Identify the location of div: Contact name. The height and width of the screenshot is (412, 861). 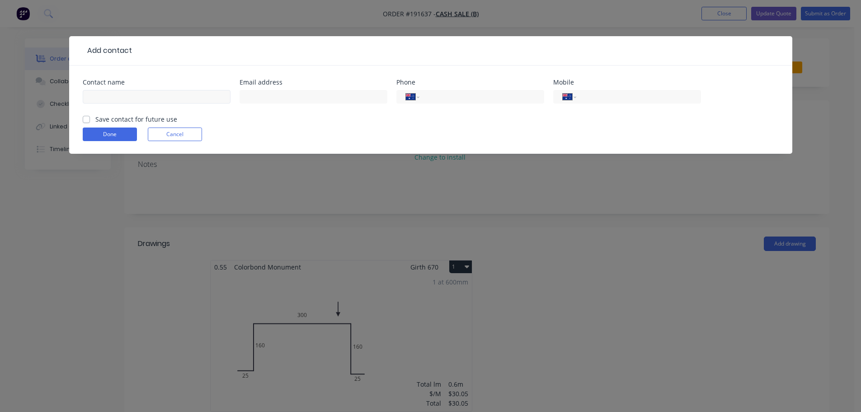
(156, 82).